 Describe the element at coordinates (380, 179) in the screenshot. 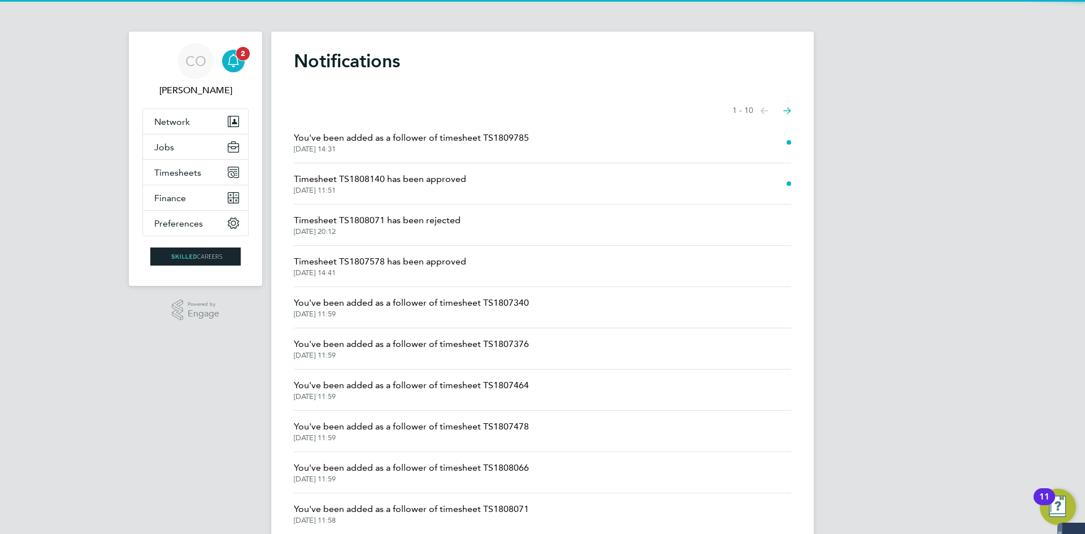

I see `span: Timesheet TS1808140 has been approved` at that location.